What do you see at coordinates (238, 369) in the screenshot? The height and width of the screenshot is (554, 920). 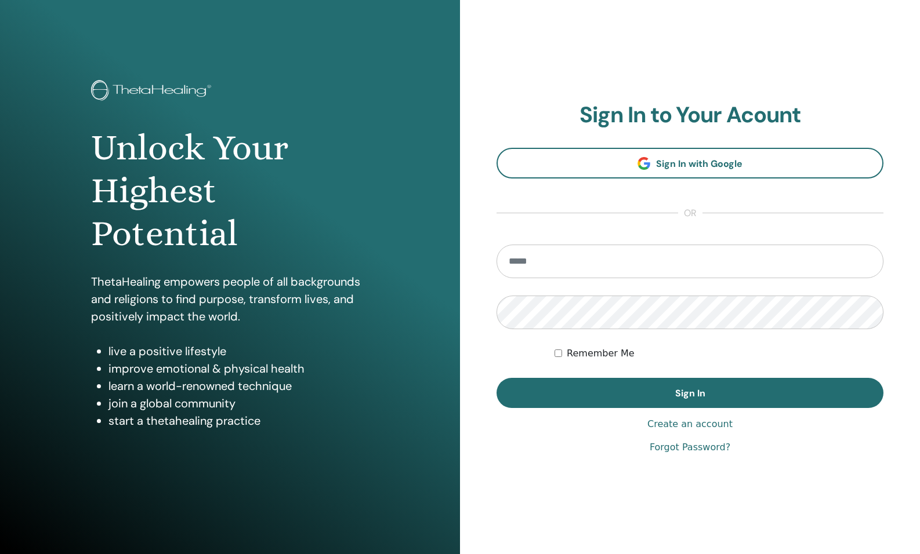 I see `li: improve emotional & physical health` at bounding box center [238, 369].